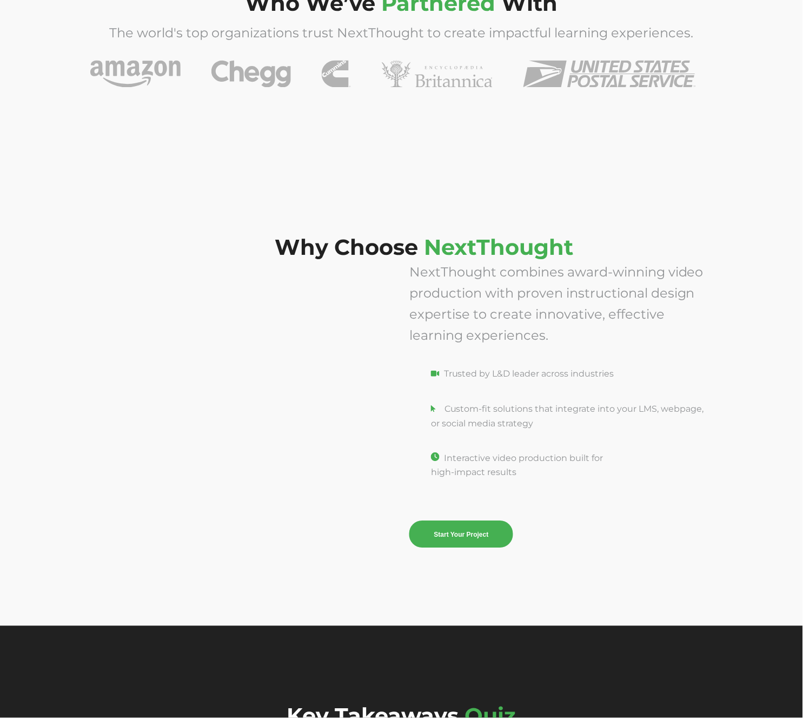 This screenshot has height=718, width=803. What do you see at coordinates (437, 74) in the screenshot?
I see `img: encyclopedia britannica logo` at bounding box center [437, 74].